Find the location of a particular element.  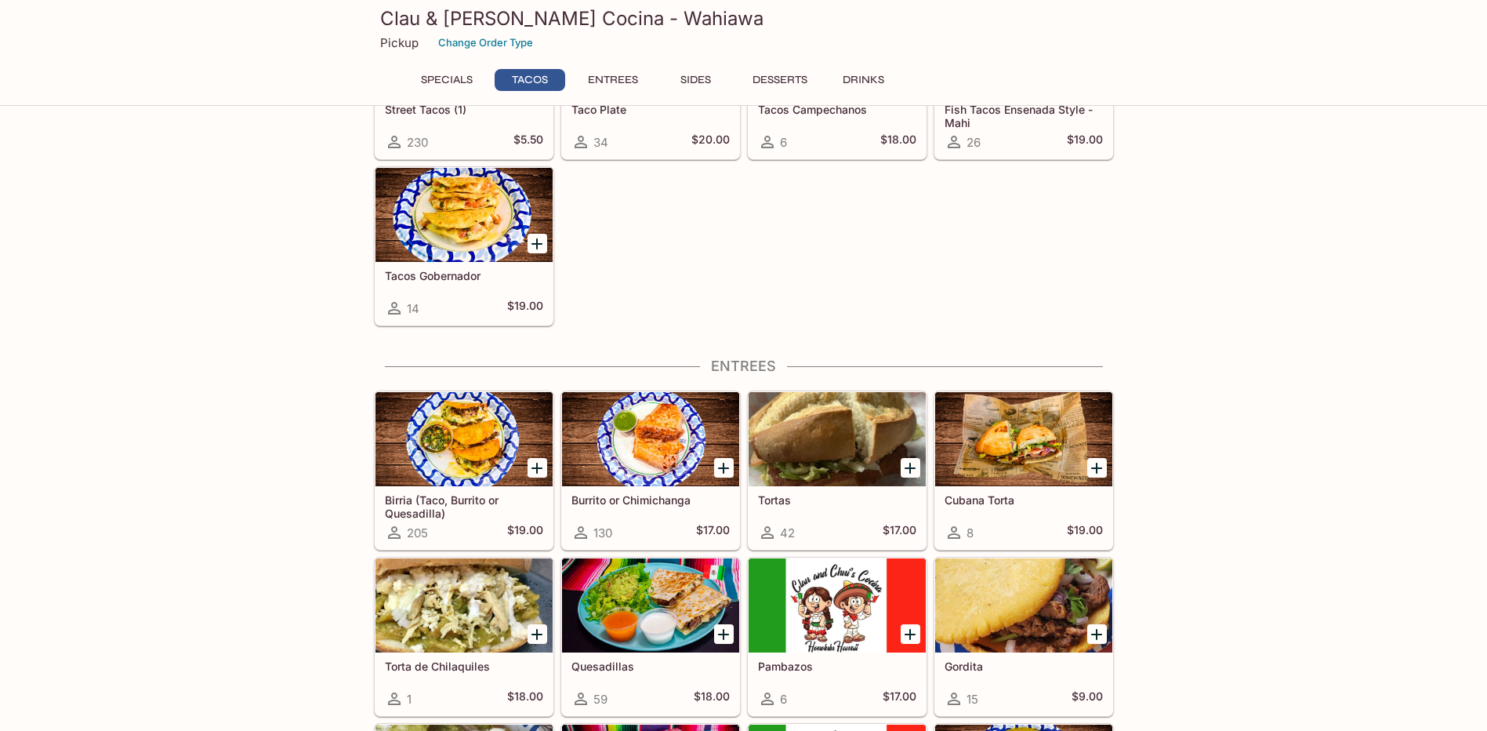

a: Gordita15$9.00 is located at coordinates (1024, 637).